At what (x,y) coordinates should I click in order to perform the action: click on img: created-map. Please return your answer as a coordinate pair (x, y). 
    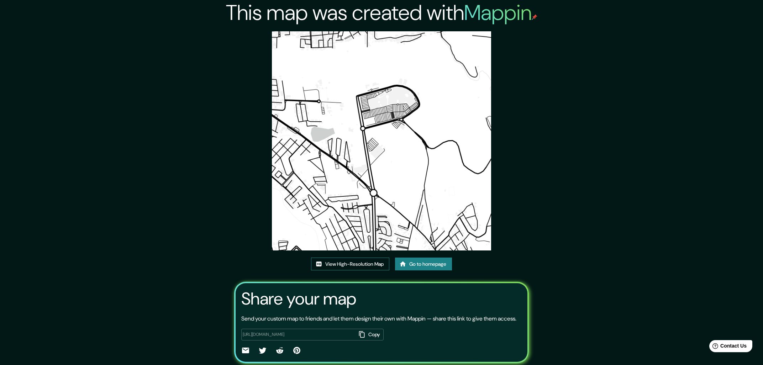
    Looking at the image, I should click on (382, 141).